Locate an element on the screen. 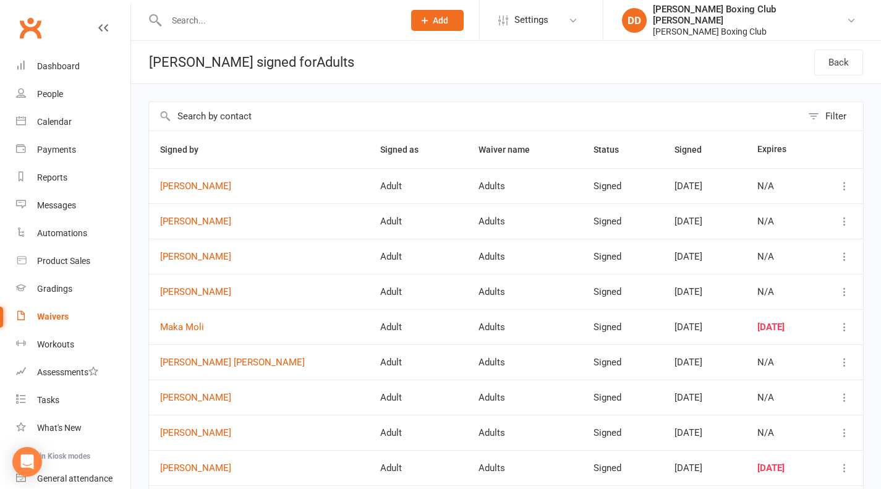  div: Messages is located at coordinates (56, 205).